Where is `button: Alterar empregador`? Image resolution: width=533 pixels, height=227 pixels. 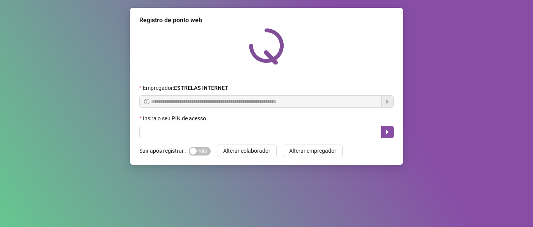
button: Alterar empregador is located at coordinates (312, 150).